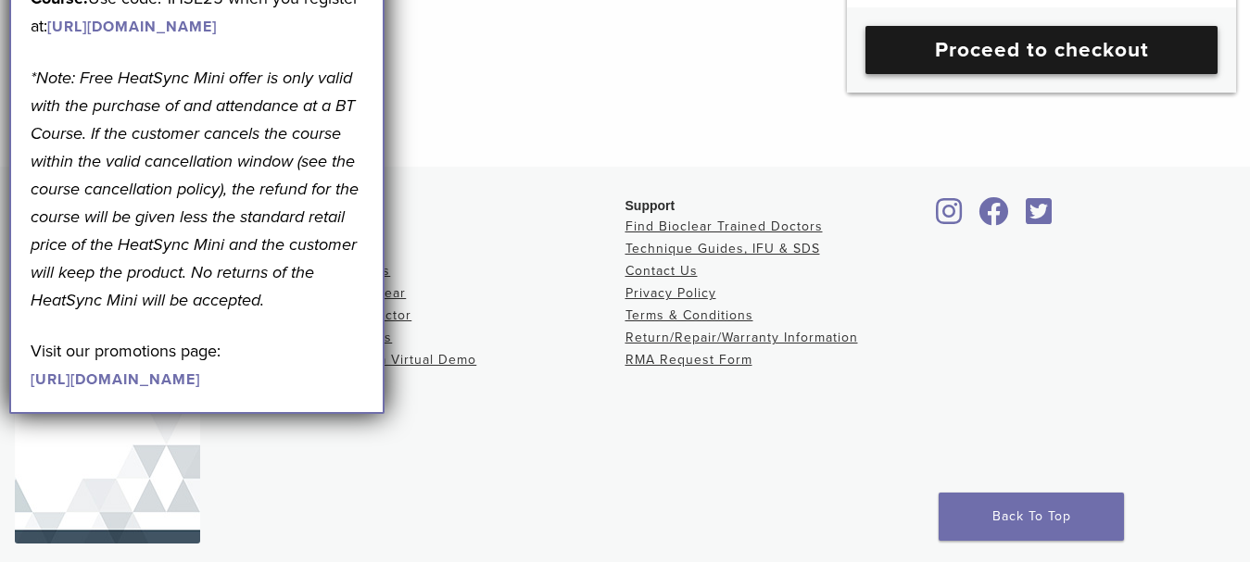  Describe the element at coordinates (662, 271) in the screenshot. I see `a: Contact Us` at that location.